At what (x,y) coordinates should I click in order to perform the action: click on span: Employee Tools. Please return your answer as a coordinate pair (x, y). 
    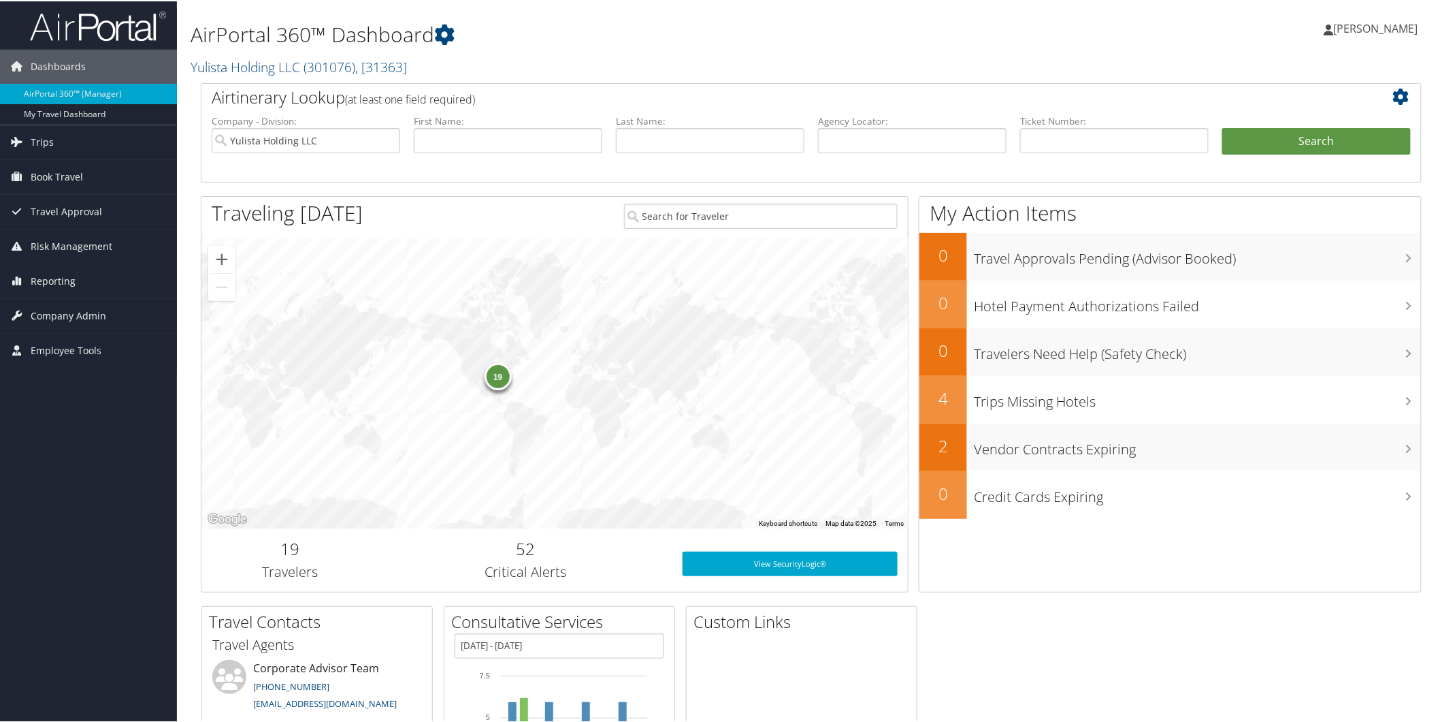
    Looking at the image, I should click on (66, 349).